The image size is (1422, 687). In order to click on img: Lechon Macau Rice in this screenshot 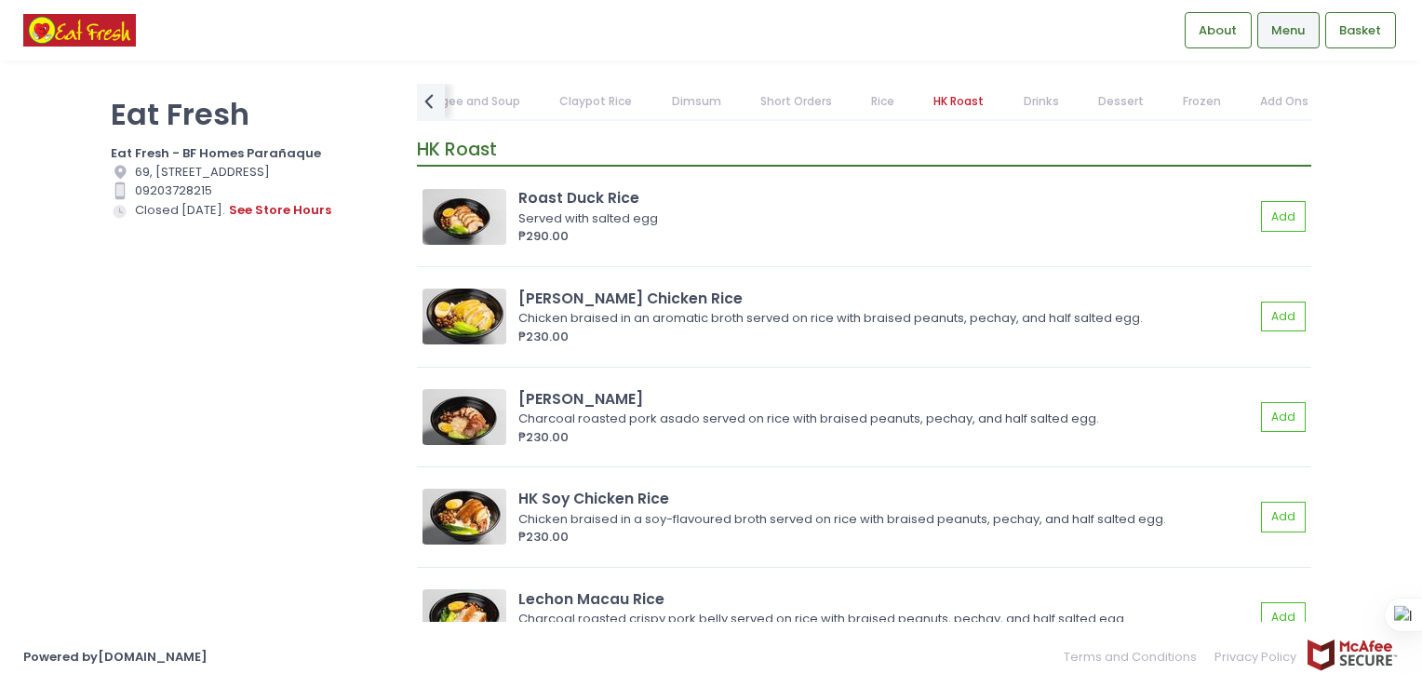, I will do `click(464, 617)`.